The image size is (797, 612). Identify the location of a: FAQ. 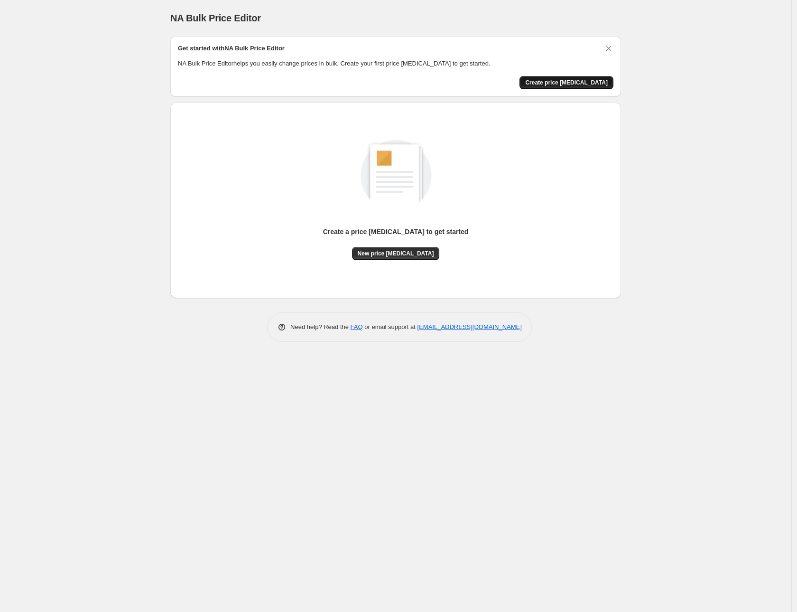
(357, 327).